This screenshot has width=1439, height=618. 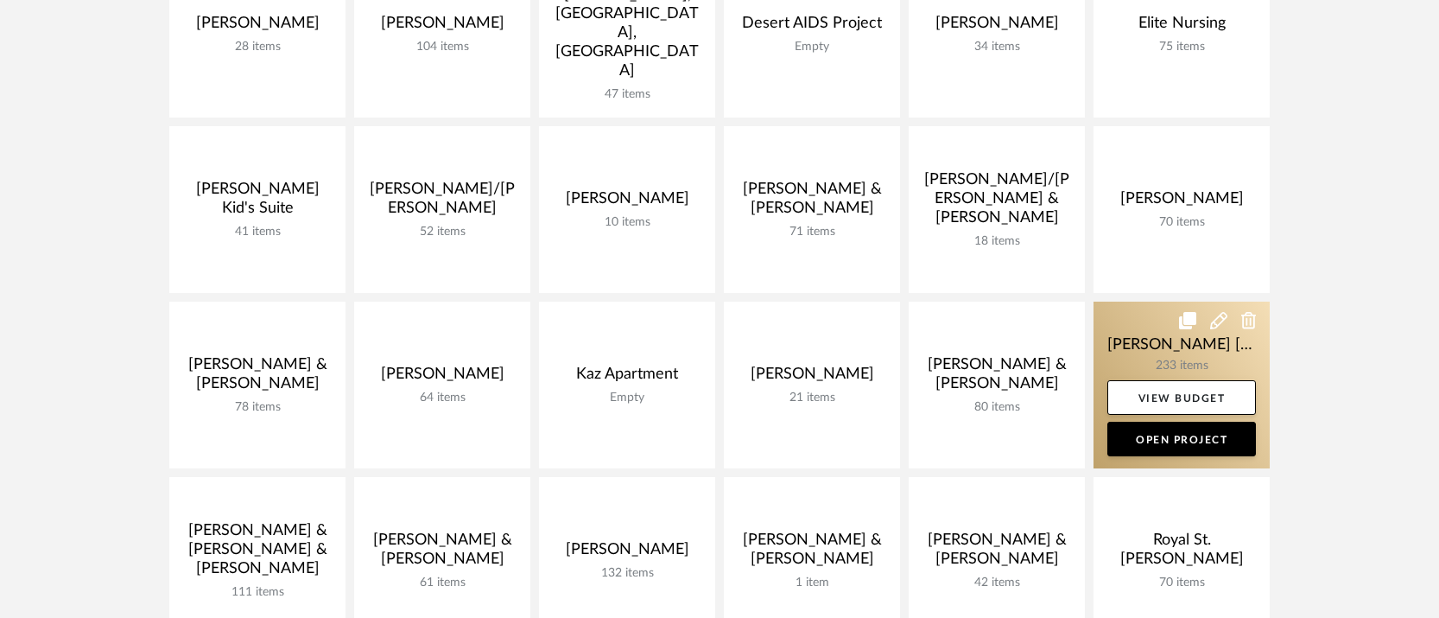 What do you see at coordinates (257, 47) in the screenshot?
I see `div: 28 items` at bounding box center [257, 47].